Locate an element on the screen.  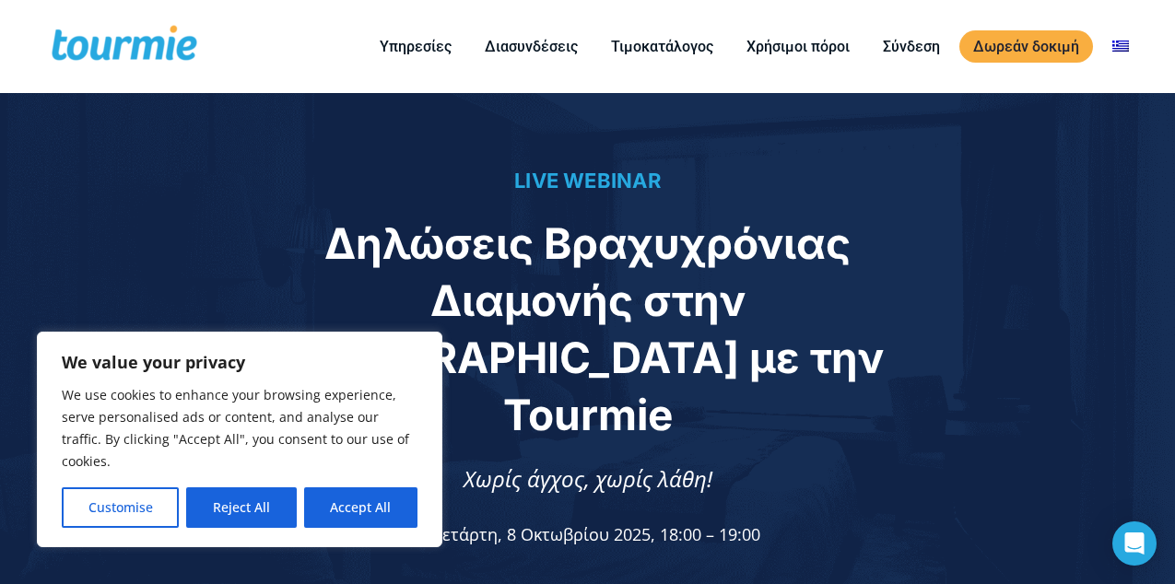
a: Σύνδεση is located at coordinates (912, 46).